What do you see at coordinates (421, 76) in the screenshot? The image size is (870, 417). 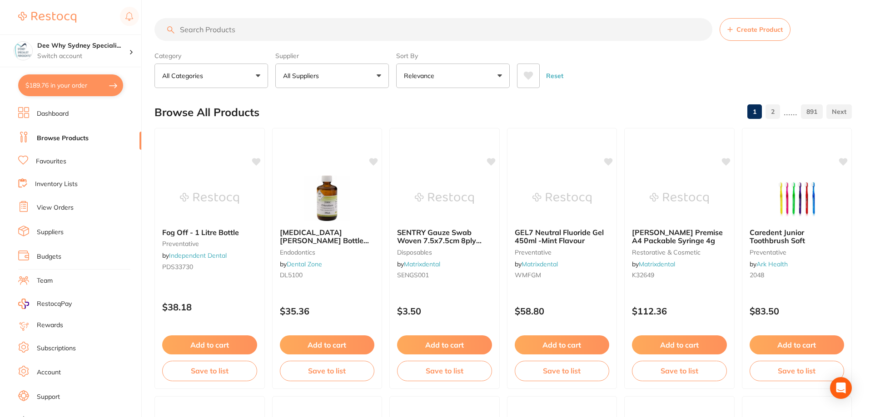 I see `p: Relevance` at bounding box center [421, 76].